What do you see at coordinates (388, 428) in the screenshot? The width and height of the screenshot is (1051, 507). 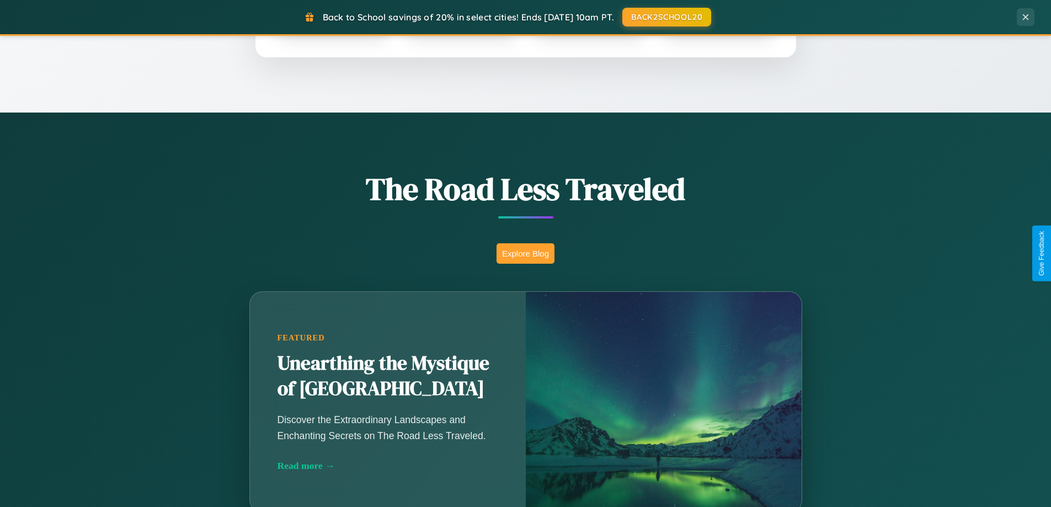 I see `p: Discover the Extraordinary Landscapes and Enchanting Secrets on The Road Less Traveled.` at bounding box center [388, 428].